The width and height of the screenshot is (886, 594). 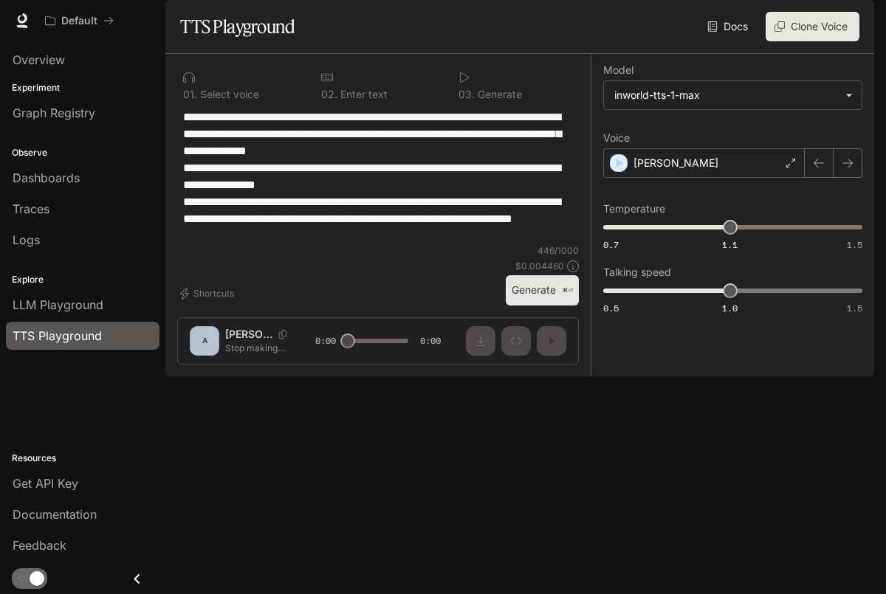 I want to click on h1: TTS Playground, so click(x=237, y=27).